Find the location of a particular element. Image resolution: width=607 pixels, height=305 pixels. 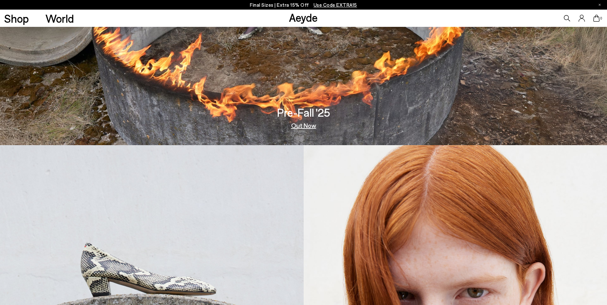

span: Navigate to /collections/ss25-final-sizes is located at coordinates (336, 5).